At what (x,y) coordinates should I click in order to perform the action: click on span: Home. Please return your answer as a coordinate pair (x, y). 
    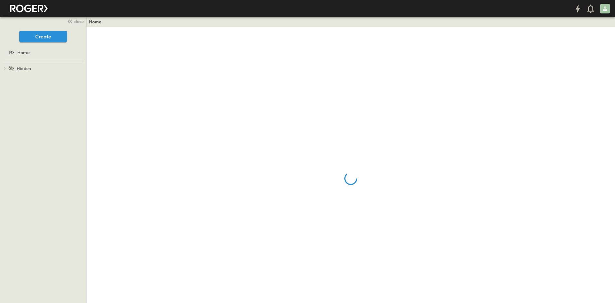
    Looking at the image, I should click on (23, 52).